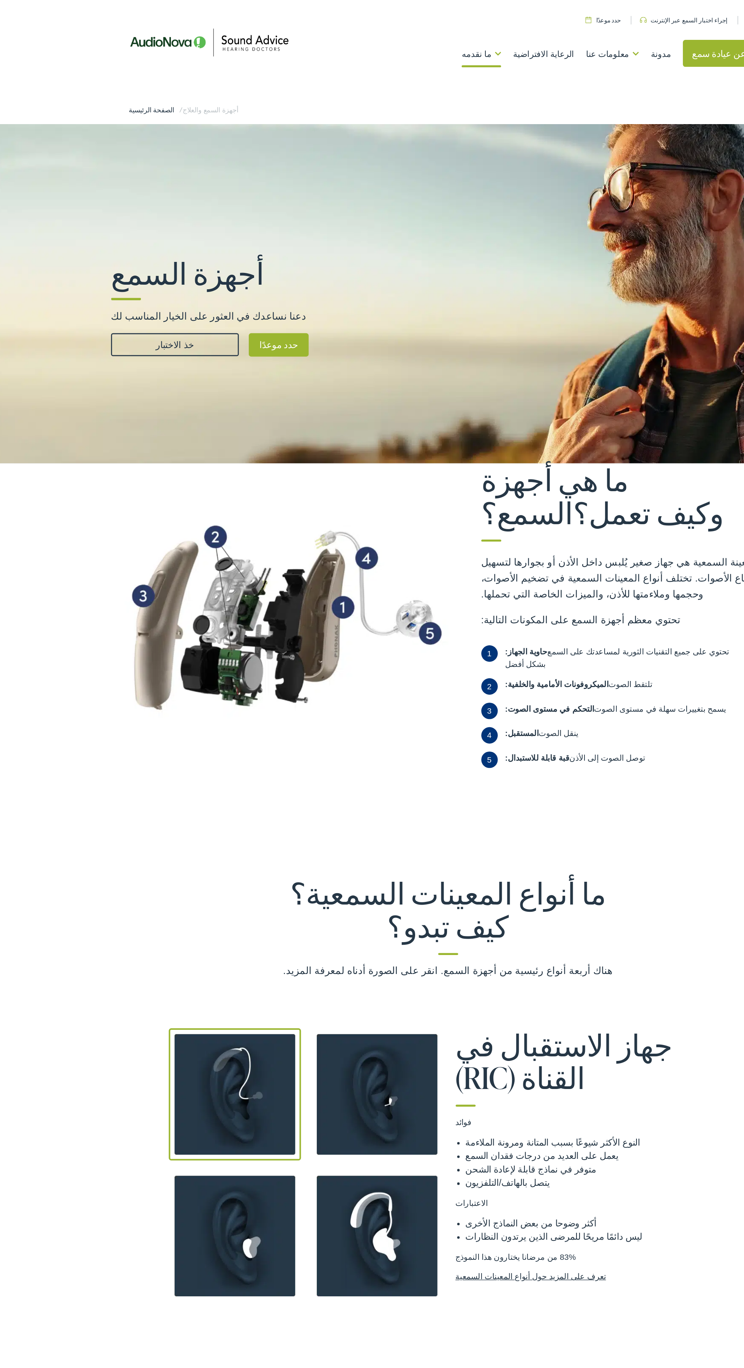 The width and height of the screenshot is (744, 1368). I want to click on font: حاوية الجهاز:, so click(431, 496).